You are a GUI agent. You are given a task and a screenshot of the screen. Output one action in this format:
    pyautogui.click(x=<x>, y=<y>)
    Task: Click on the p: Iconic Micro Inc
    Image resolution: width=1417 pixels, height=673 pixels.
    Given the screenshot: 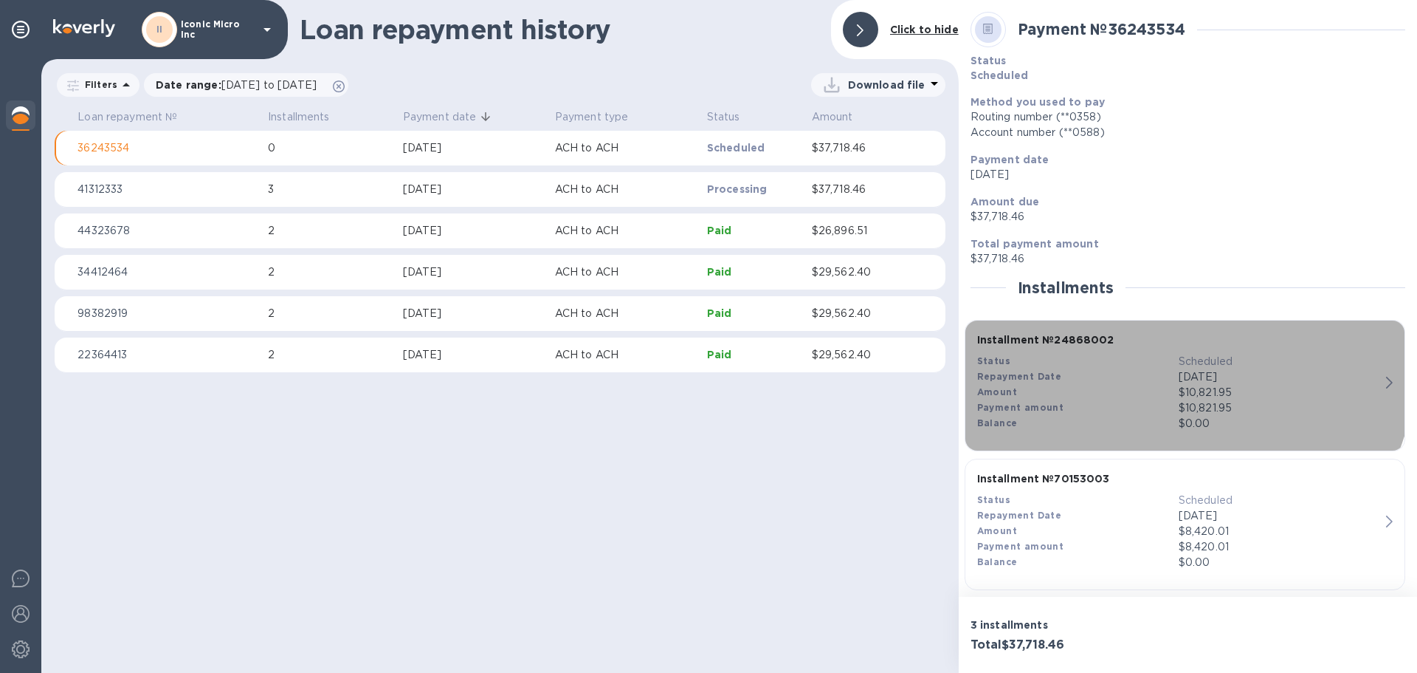 What is the action you would take?
    pyautogui.click(x=218, y=30)
    